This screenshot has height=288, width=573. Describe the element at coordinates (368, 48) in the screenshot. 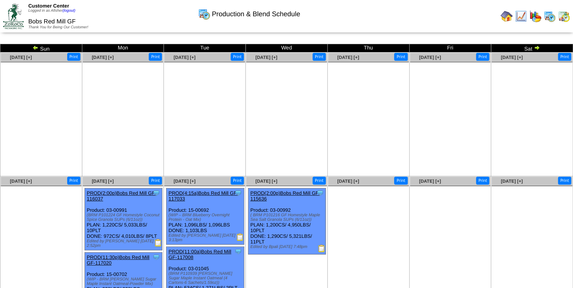

I see `td: Thu` at that location.